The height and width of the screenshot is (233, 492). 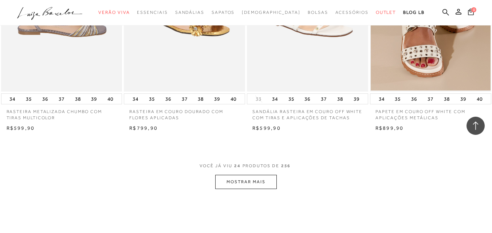 What do you see at coordinates (413, 12) in the screenshot?
I see `a: BLOG LB` at bounding box center [413, 12].